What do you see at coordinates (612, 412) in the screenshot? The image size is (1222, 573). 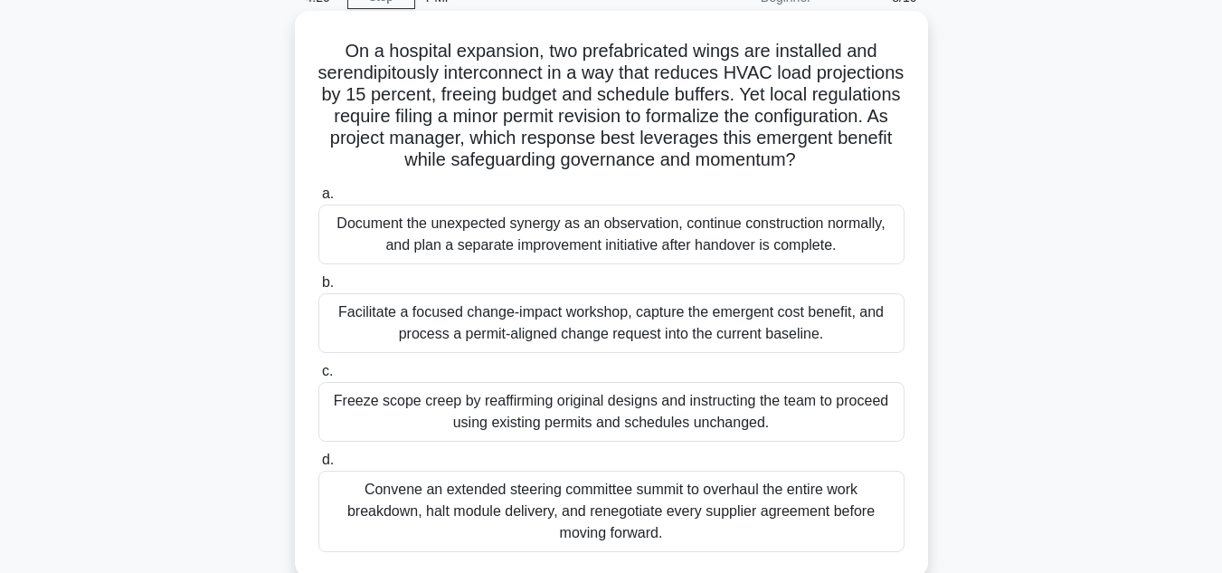 I see `div: Freeze scope creep by reaffirming original designs and instructing the team to proceed using exis...` at bounding box center [612, 412].